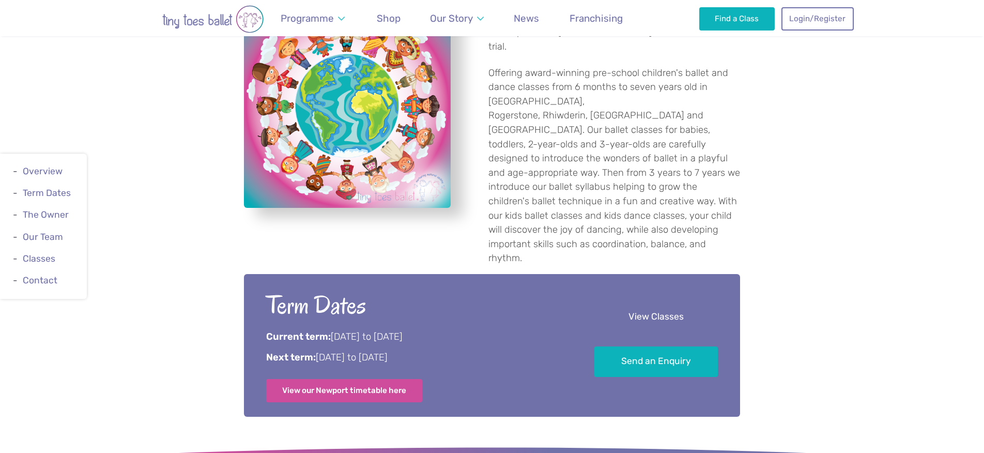  Describe the element at coordinates (526, 18) in the screenshot. I see `span: News` at that location.